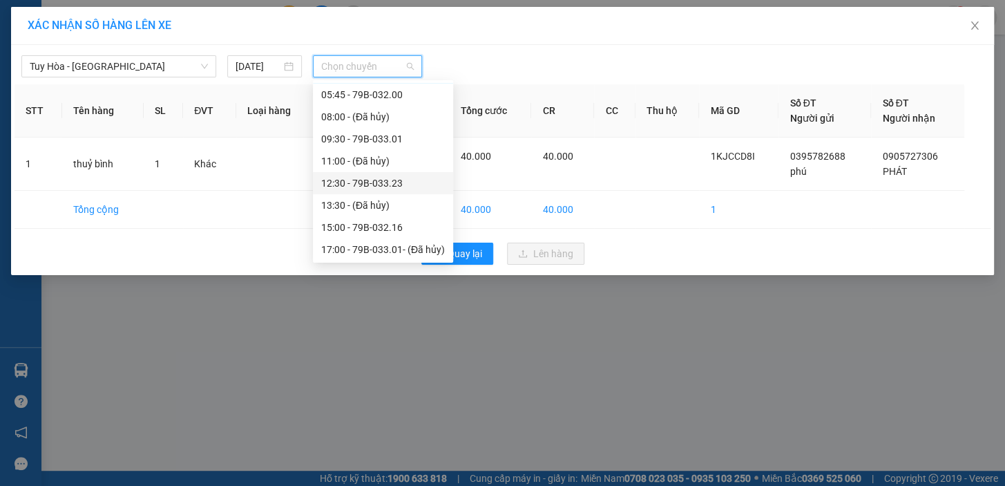  What do you see at coordinates (383, 139) in the screenshot?
I see `div: 09:30 - 79B-033.01` at bounding box center [383, 139].